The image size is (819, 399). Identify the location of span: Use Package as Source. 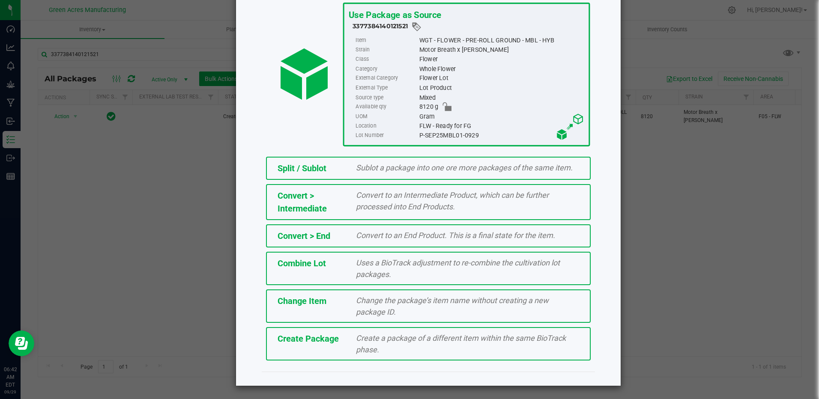
(394, 15).